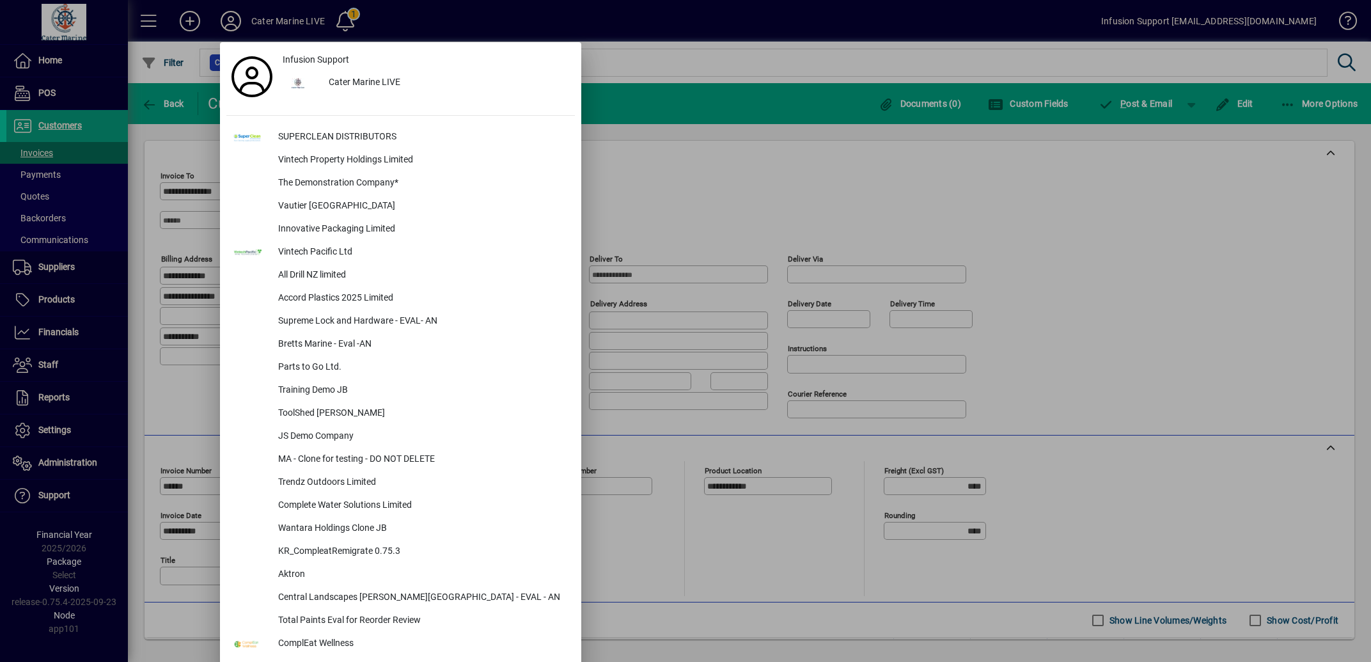  Describe the element at coordinates (426, 83) in the screenshot. I see `button: Cater Marine LIVE` at that location.